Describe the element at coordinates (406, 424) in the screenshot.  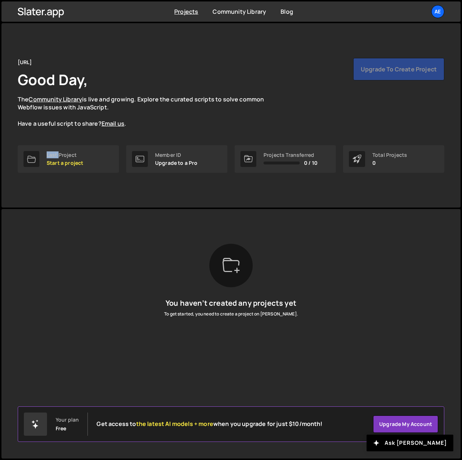
I see `a: Upgrade my account` at that location.